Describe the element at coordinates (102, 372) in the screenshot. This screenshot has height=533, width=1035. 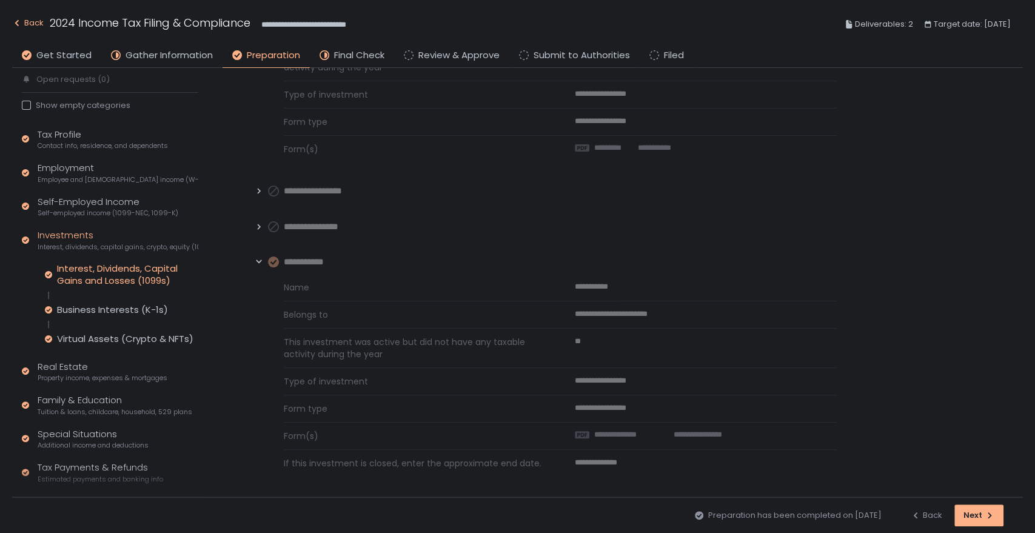
I see `div: Real Estate` at that location.